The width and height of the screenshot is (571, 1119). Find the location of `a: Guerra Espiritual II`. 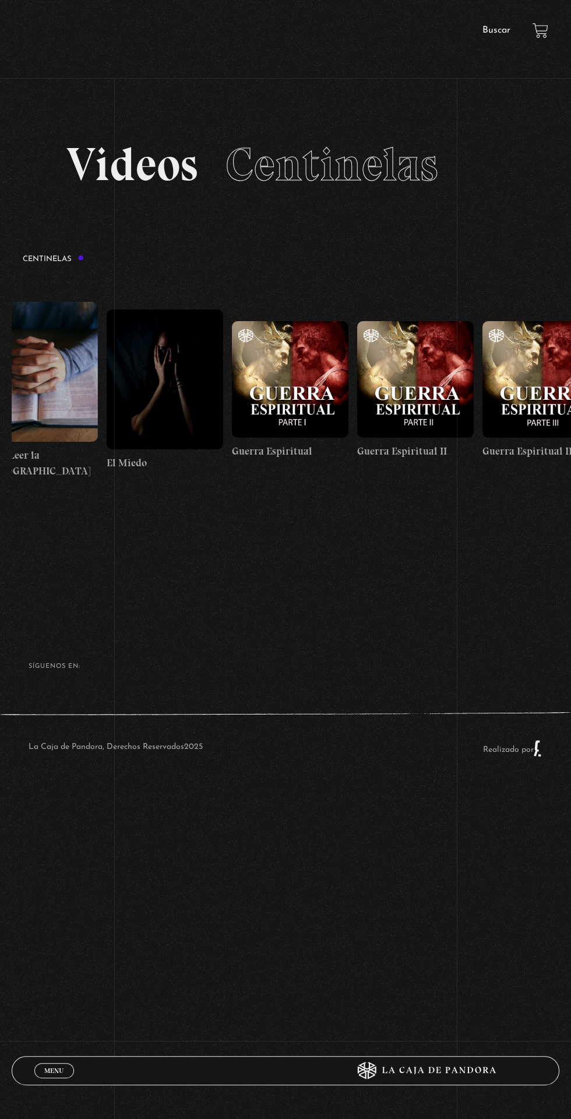

a: Guerra Espiritual II is located at coordinates (415, 390).